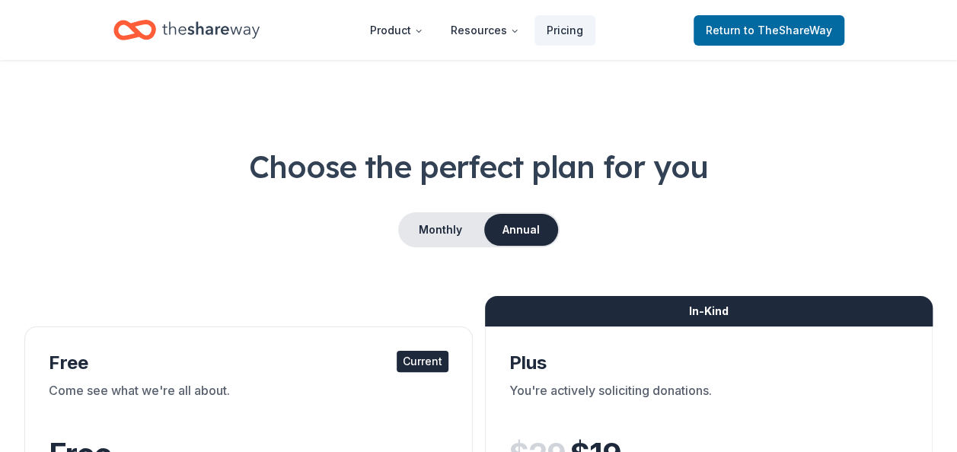 The image size is (957, 452). What do you see at coordinates (769, 30) in the screenshot?
I see `span: Return` at bounding box center [769, 30].